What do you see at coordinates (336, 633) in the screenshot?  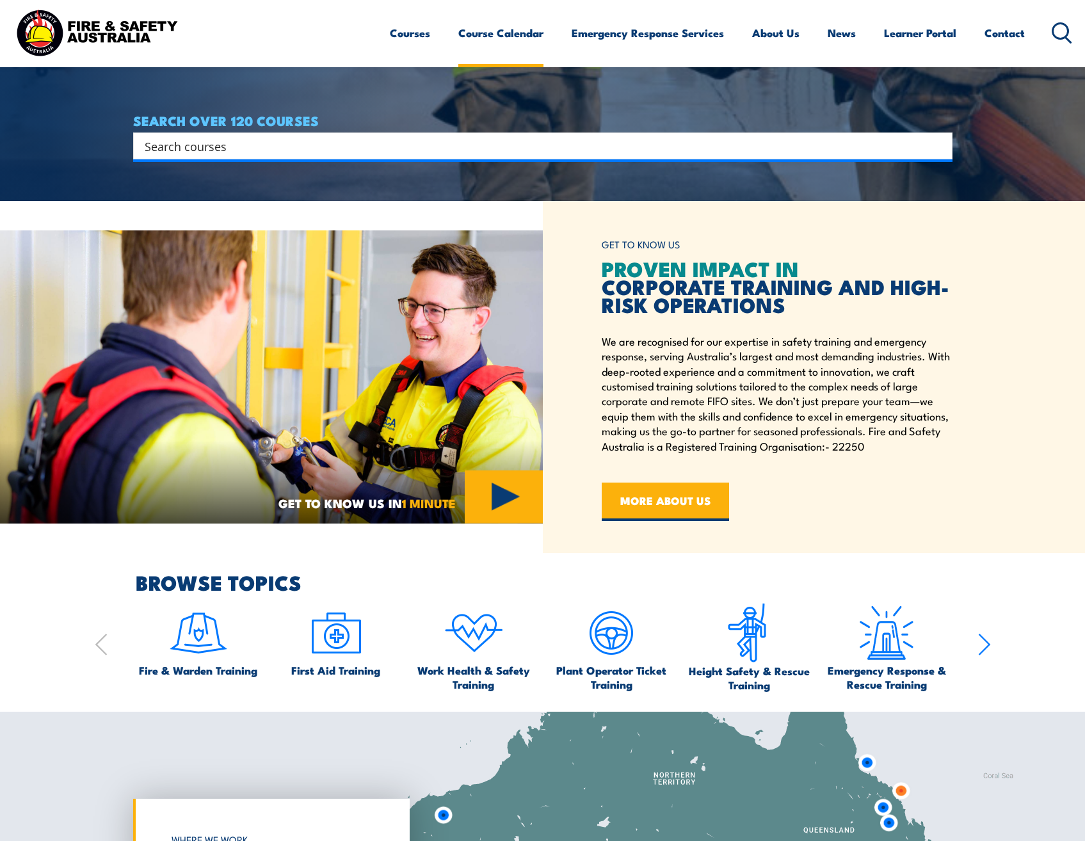 I see `img: icon-2` at bounding box center [336, 633].